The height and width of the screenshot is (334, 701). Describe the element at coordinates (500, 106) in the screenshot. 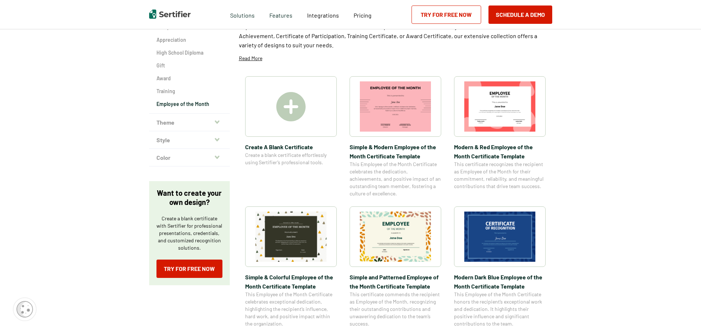

I see `img: Modern & Red Employee of the Month Certificate Template` at that location.